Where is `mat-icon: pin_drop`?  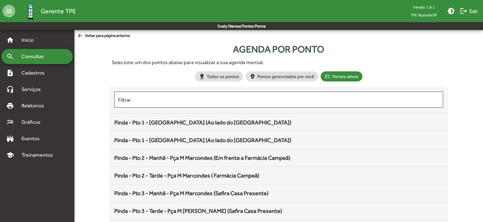
mat-icon: pin_drop is located at coordinates (202, 77).